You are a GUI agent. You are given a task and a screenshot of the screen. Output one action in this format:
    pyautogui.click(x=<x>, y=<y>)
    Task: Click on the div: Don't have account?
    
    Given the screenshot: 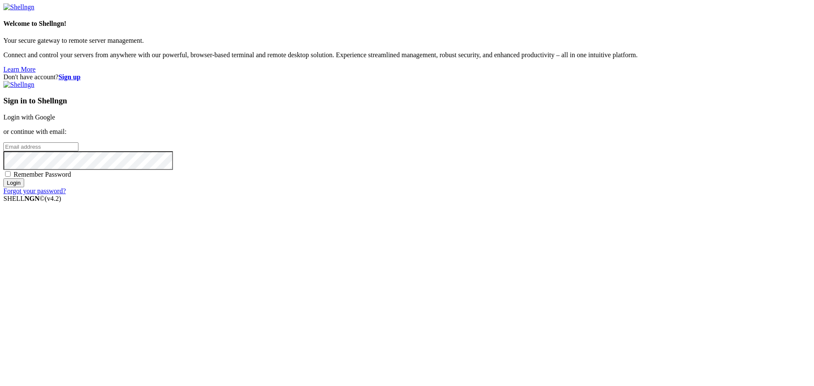 What is the action you would take?
    pyautogui.click(x=407, y=77)
    